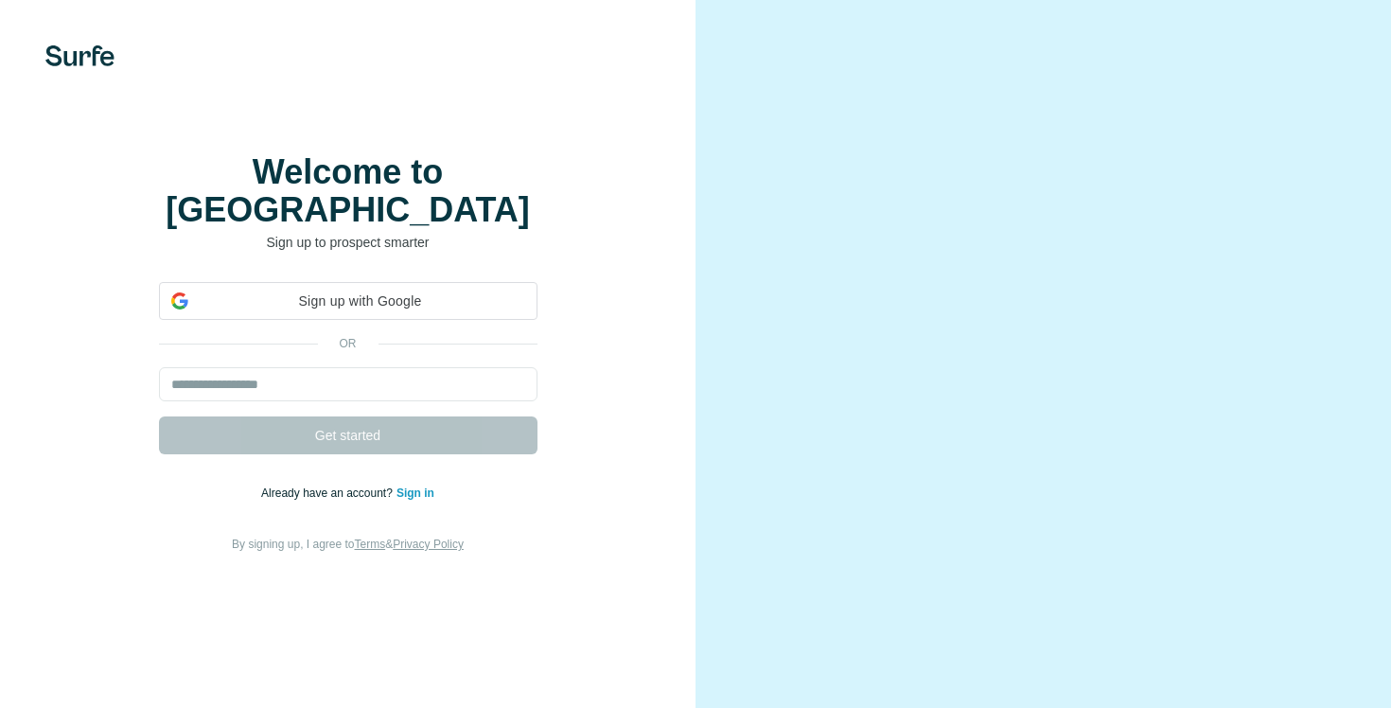 This screenshot has height=708, width=1391. I want to click on div: Sign up with Google, so click(348, 301).